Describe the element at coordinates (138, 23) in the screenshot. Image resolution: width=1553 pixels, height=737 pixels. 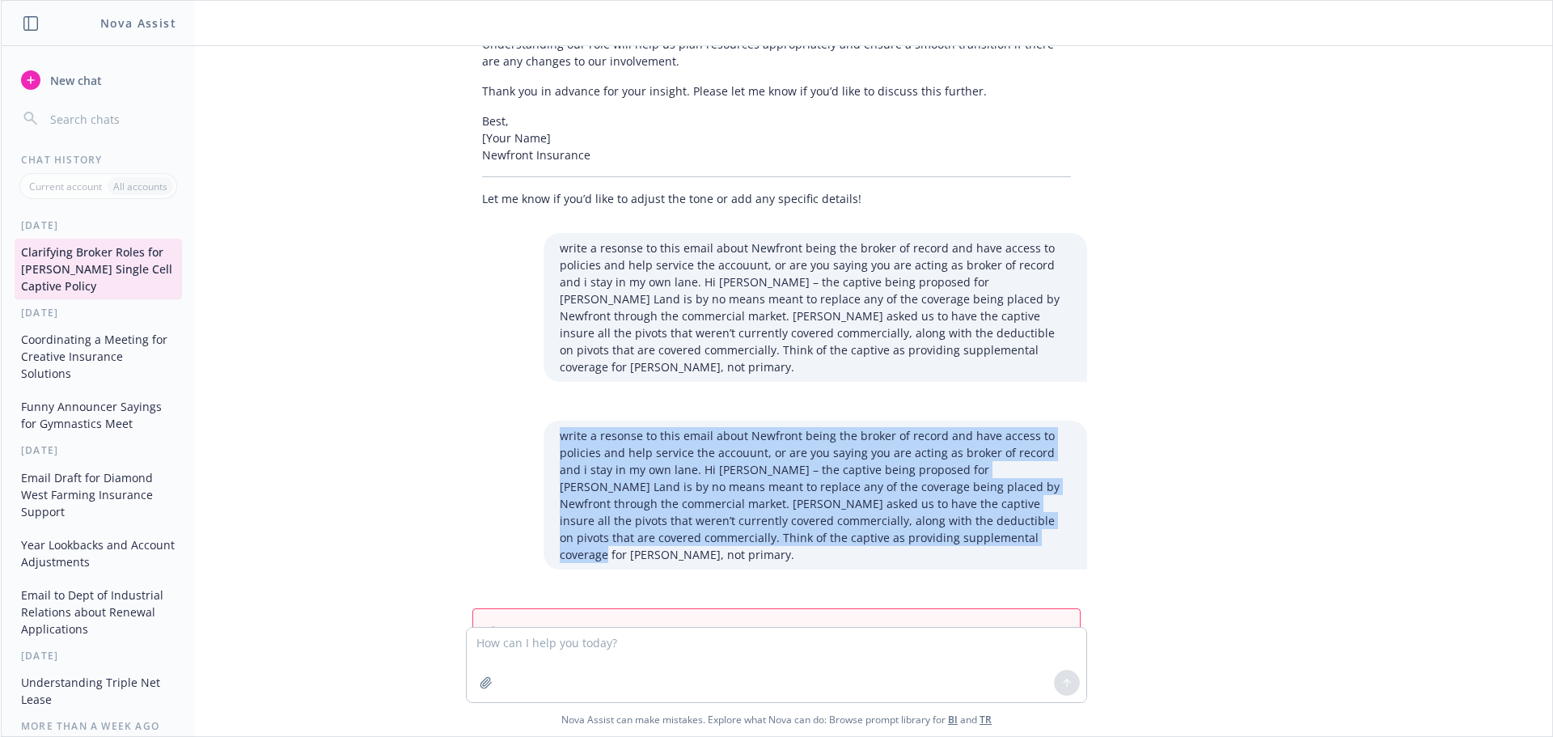
I see `h1: Nova Assist` at that location.